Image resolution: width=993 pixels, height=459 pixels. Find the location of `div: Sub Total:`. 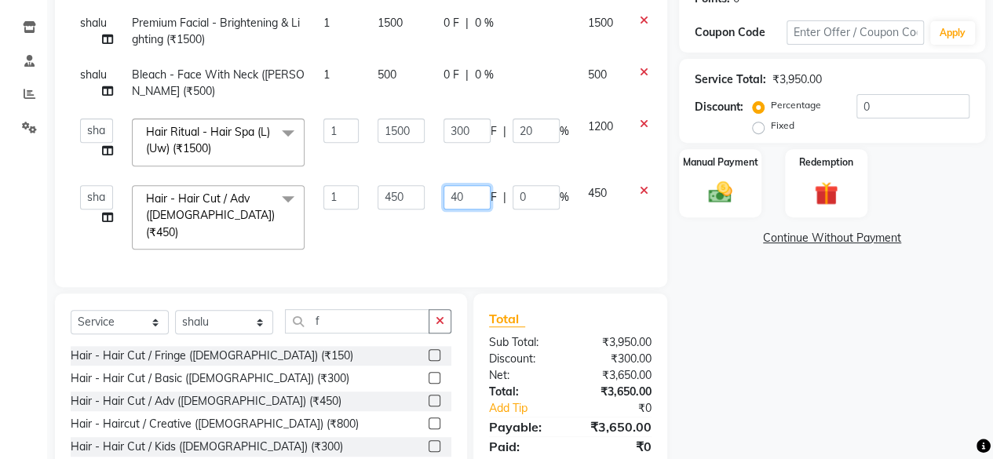

div: Sub Total: is located at coordinates (524, 342).